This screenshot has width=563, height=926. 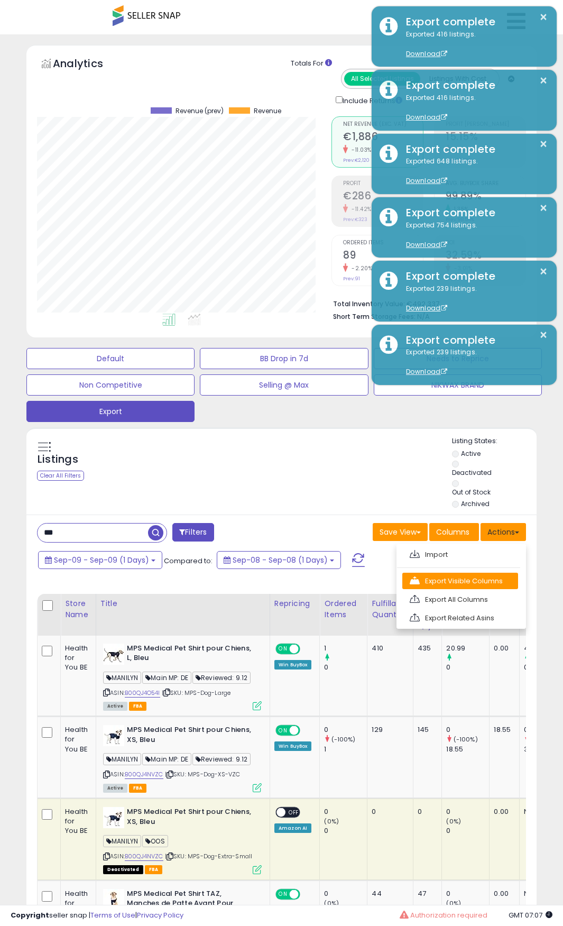 I want to click on div: 145, so click(x=426, y=730).